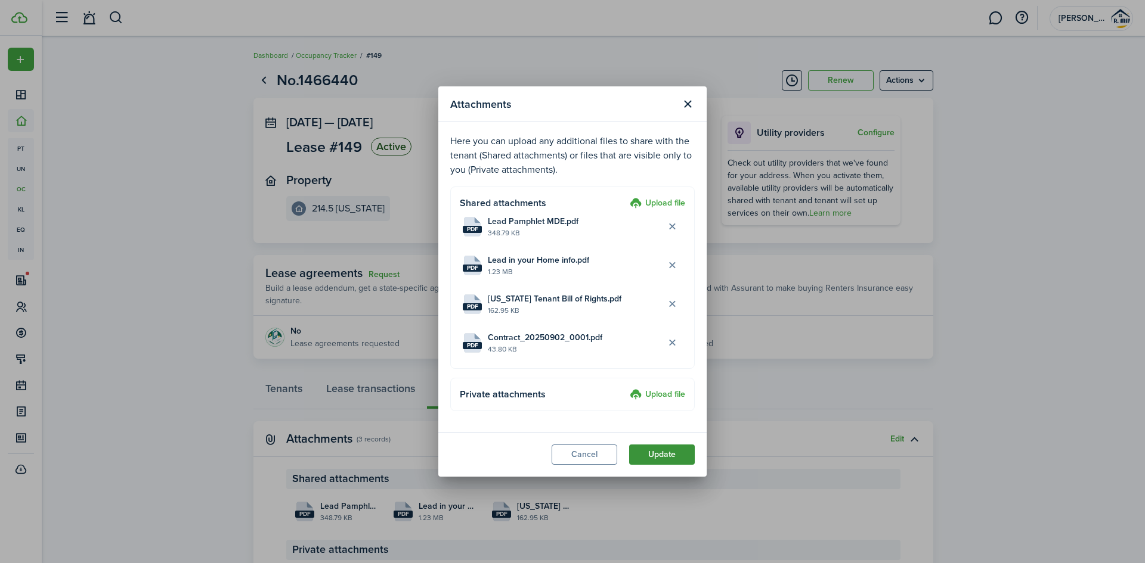 Image resolution: width=1145 pixels, height=563 pixels. I want to click on file-size: 162.95 KB, so click(575, 311).